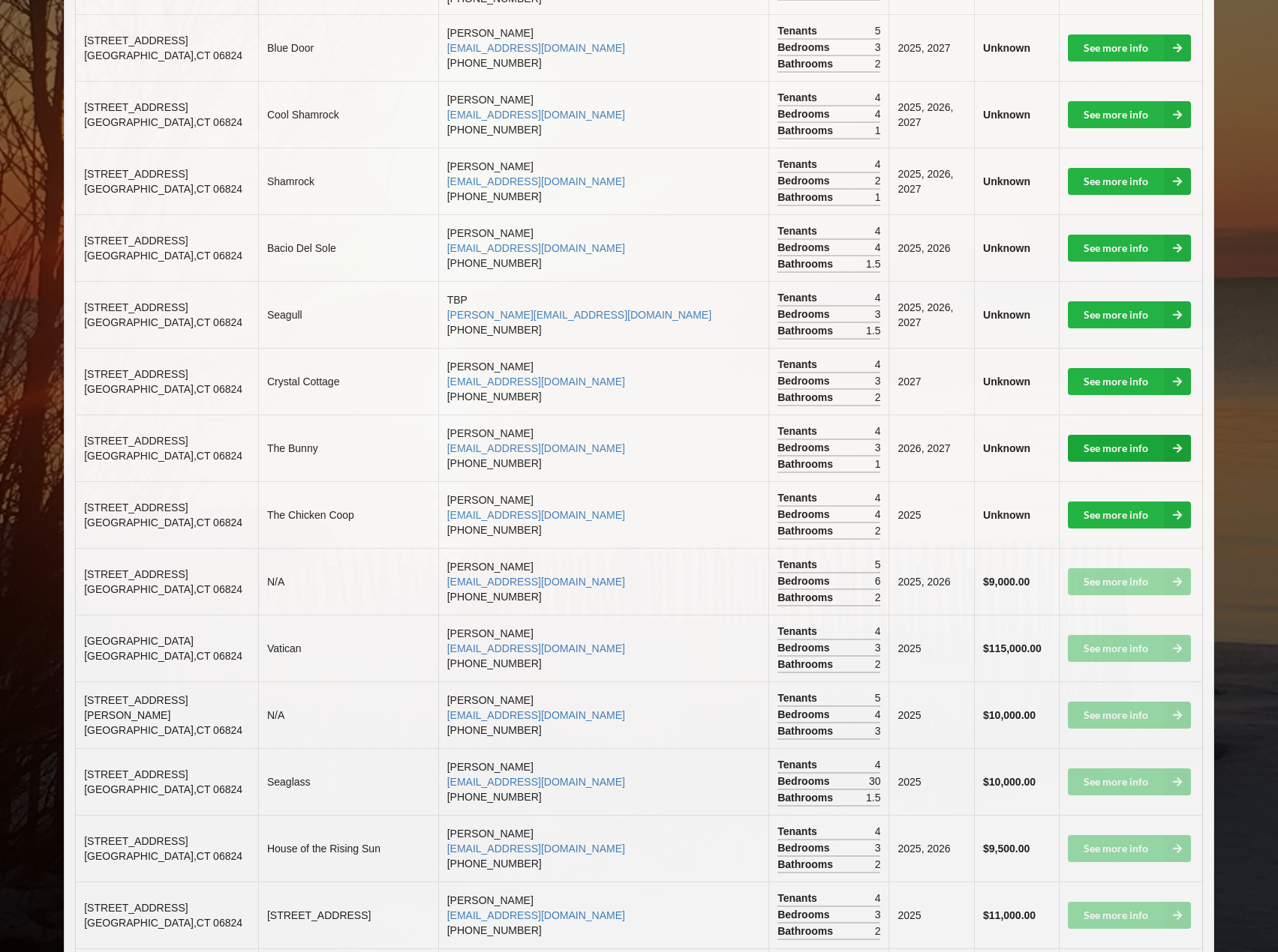 This screenshot has width=1278, height=952. Describe the element at coordinates (931, 447) in the screenshot. I see `td: 2026, 2027` at that location.